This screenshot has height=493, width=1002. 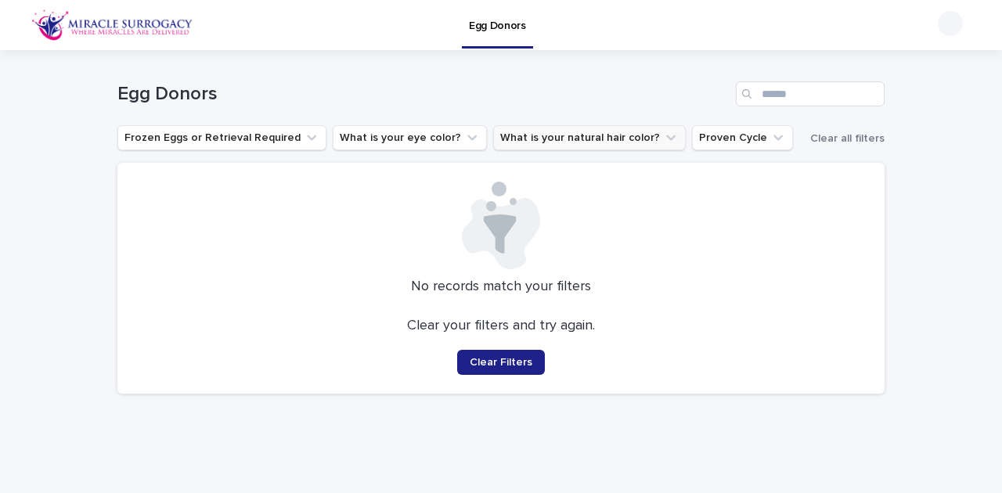 What do you see at coordinates (409, 138) in the screenshot?
I see `button: What is your eye color?` at bounding box center [409, 138].